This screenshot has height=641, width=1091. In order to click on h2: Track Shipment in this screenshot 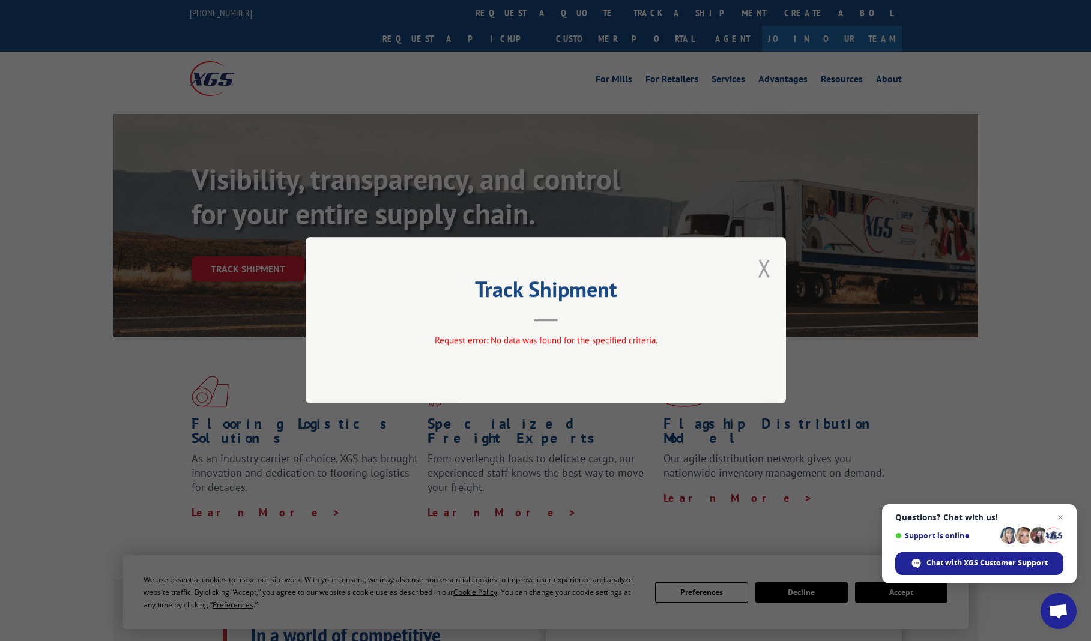, I will do `click(546, 292)`.